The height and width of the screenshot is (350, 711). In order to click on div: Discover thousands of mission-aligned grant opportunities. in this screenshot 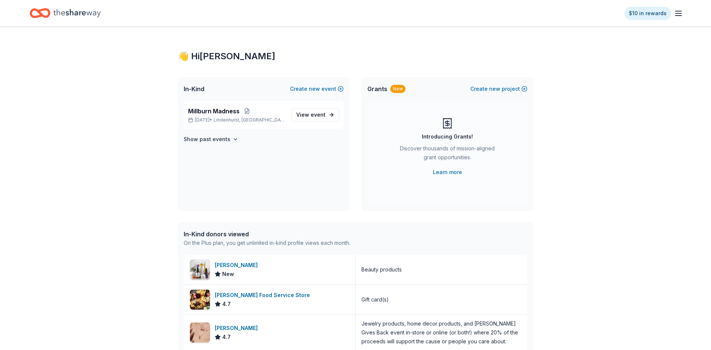, I will do `click(448, 154)`.